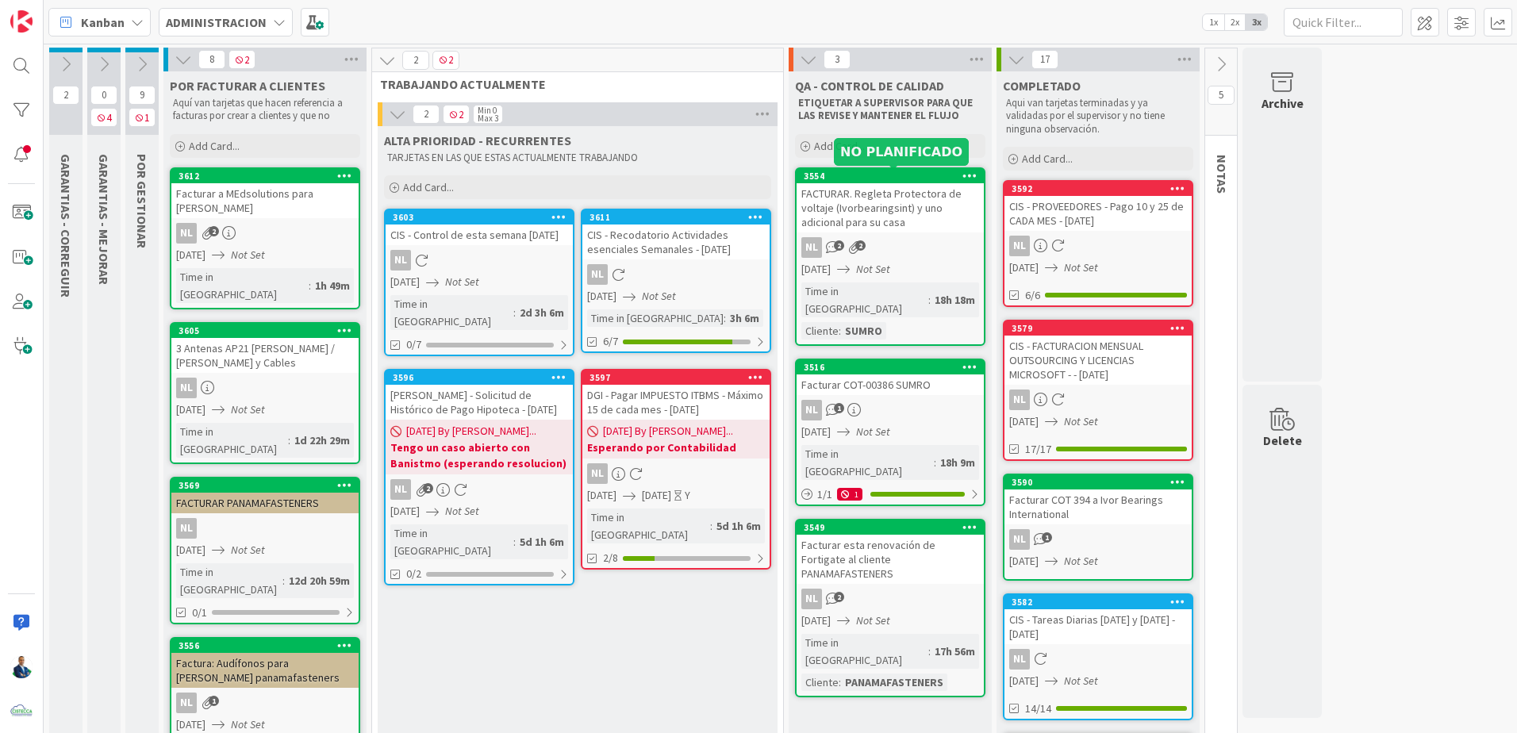 The width and height of the screenshot is (1517, 733). What do you see at coordinates (863, 331) in the screenshot?
I see `div: SUMRO` at bounding box center [863, 331].